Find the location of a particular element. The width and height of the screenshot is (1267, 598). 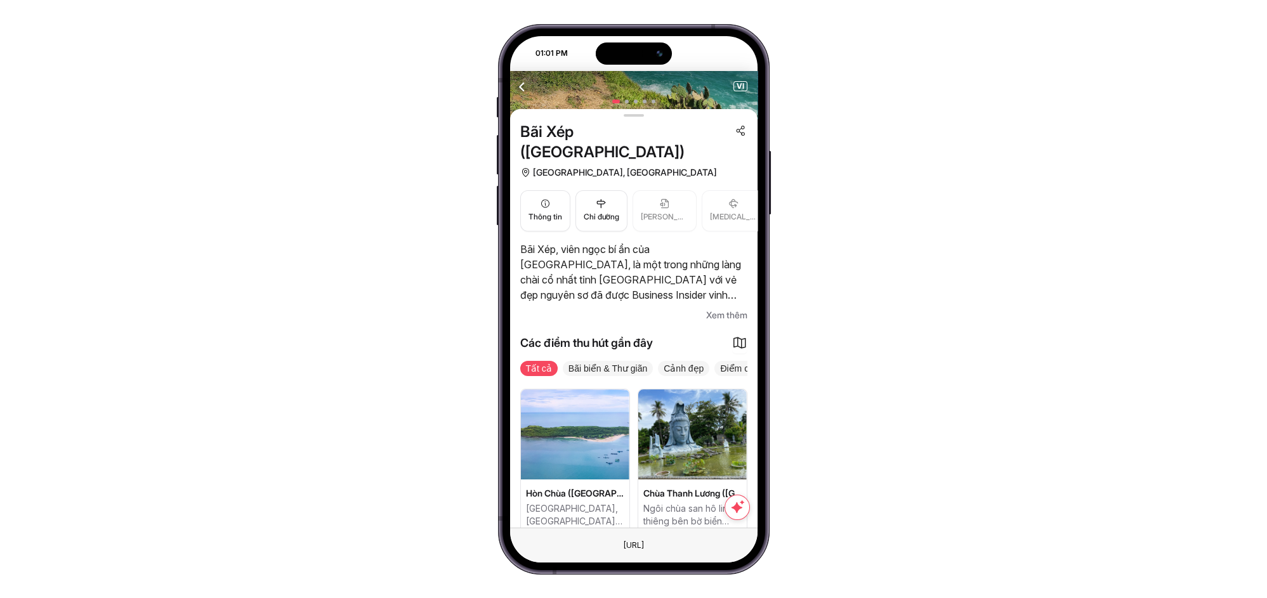

div: Đây là một phần tử giả. Để thay đổi URL, chỉ cần sử dụng trường văn bản Trình duyệt ở phía trên. is located at coordinates (634, 546).